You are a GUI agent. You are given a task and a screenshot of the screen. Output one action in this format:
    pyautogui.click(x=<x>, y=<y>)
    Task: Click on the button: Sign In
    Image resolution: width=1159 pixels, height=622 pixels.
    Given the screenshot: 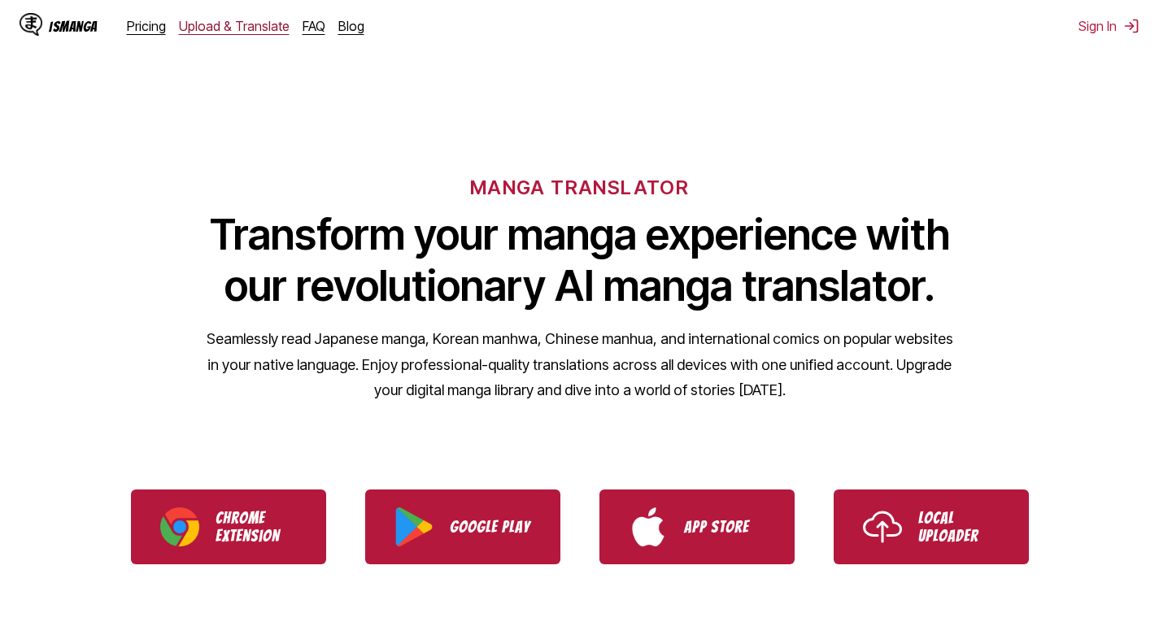 What is the action you would take?
    pyautogui.click(x=1108, y=26)
    